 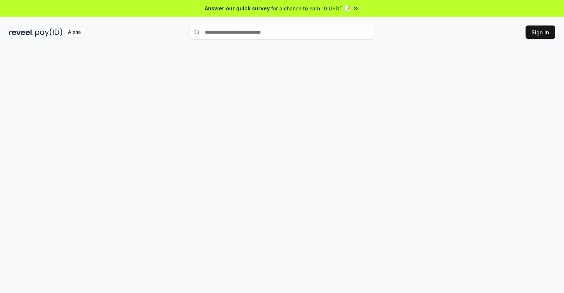 What do you see at coordinates (237, 8) in the screenshot?
I see `span: Answer our quick survey` at bounding box center [237, 8].